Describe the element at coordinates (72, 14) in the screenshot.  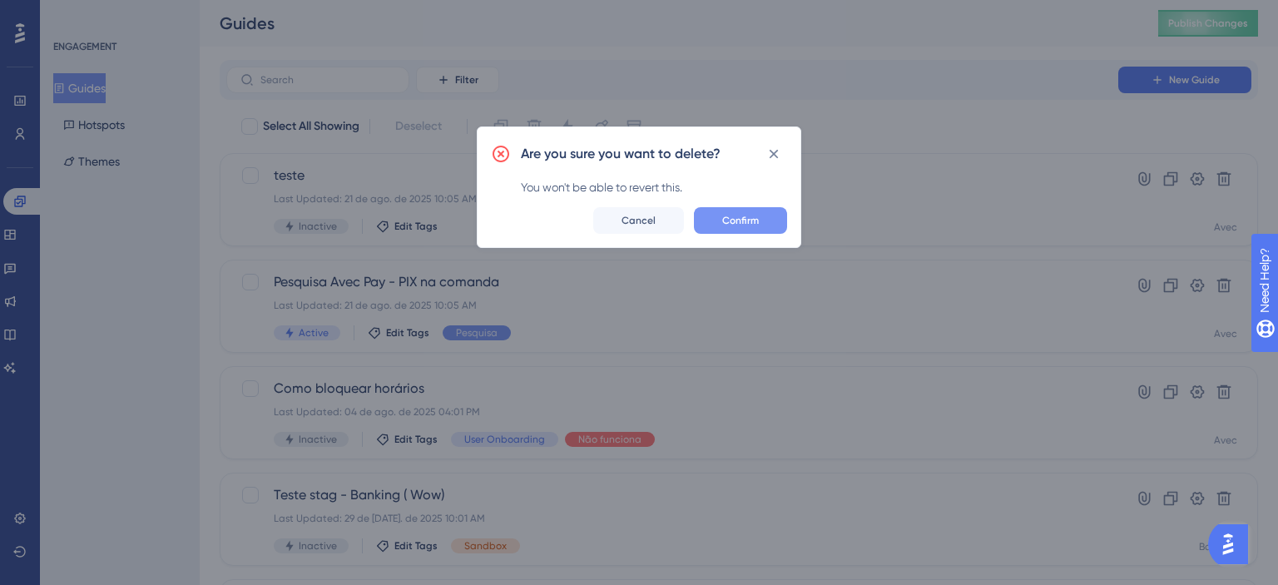
I see `span: Need Help?` at that location.